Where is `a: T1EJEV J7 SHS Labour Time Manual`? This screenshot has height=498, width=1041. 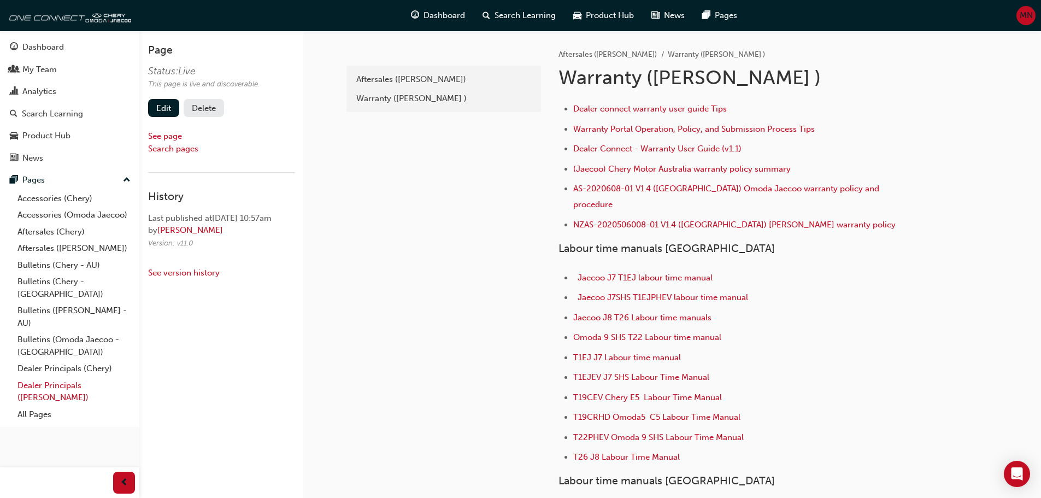
a: T1EJEV J7 SHS Labour Time Manual is located at coordinates (641, 377).